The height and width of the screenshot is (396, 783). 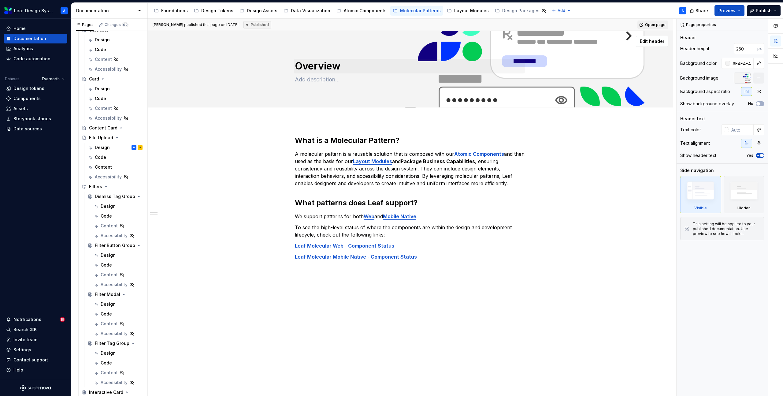 What do you see at coordinates (125, 25) in the screenshot?
I see `span: 92` at bounding box center [125, 25].